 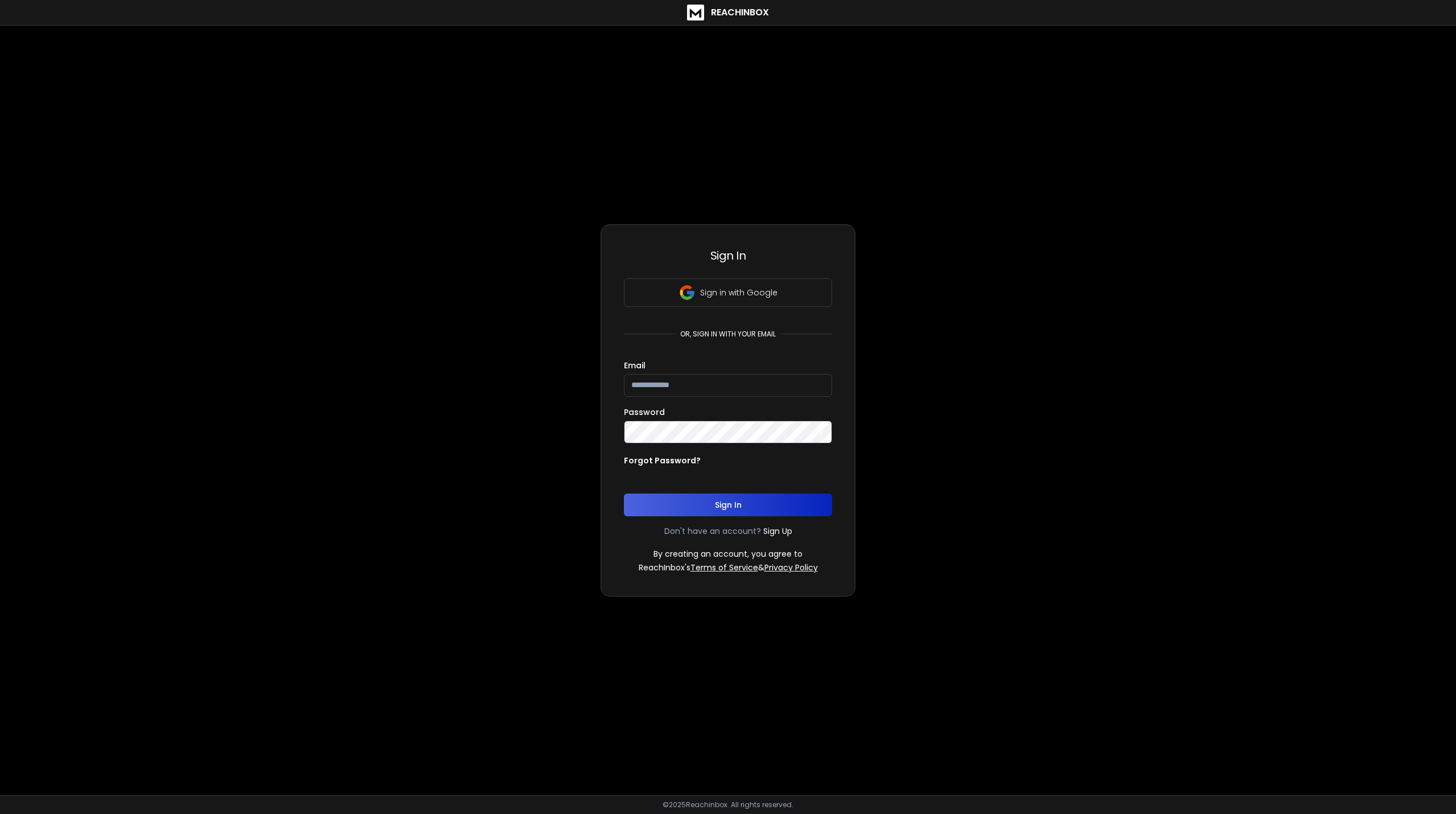 I want to click on p: Sign in with Google, so click(x=739, y=293).